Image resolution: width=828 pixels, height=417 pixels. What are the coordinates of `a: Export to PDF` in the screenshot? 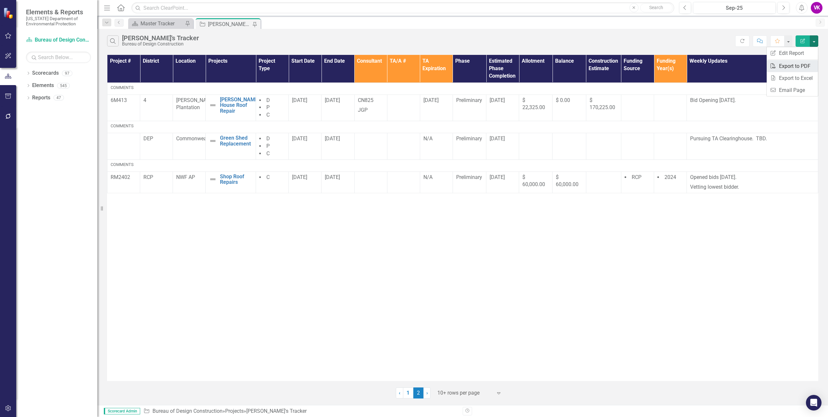 It's located at (792, 66).